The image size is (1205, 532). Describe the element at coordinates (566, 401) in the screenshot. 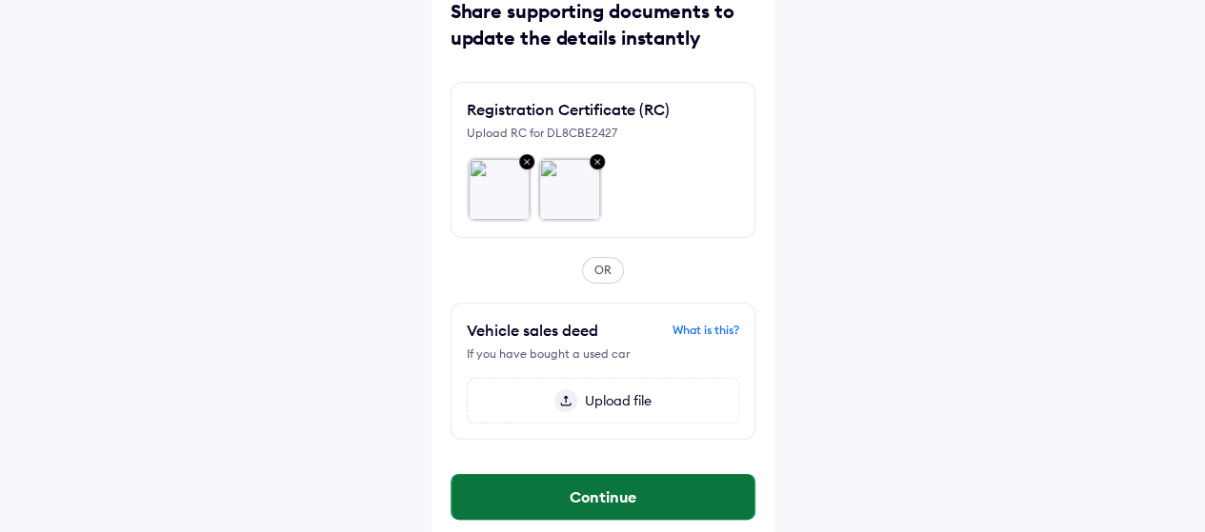

I see `img: upload-icon.svg` at that location.